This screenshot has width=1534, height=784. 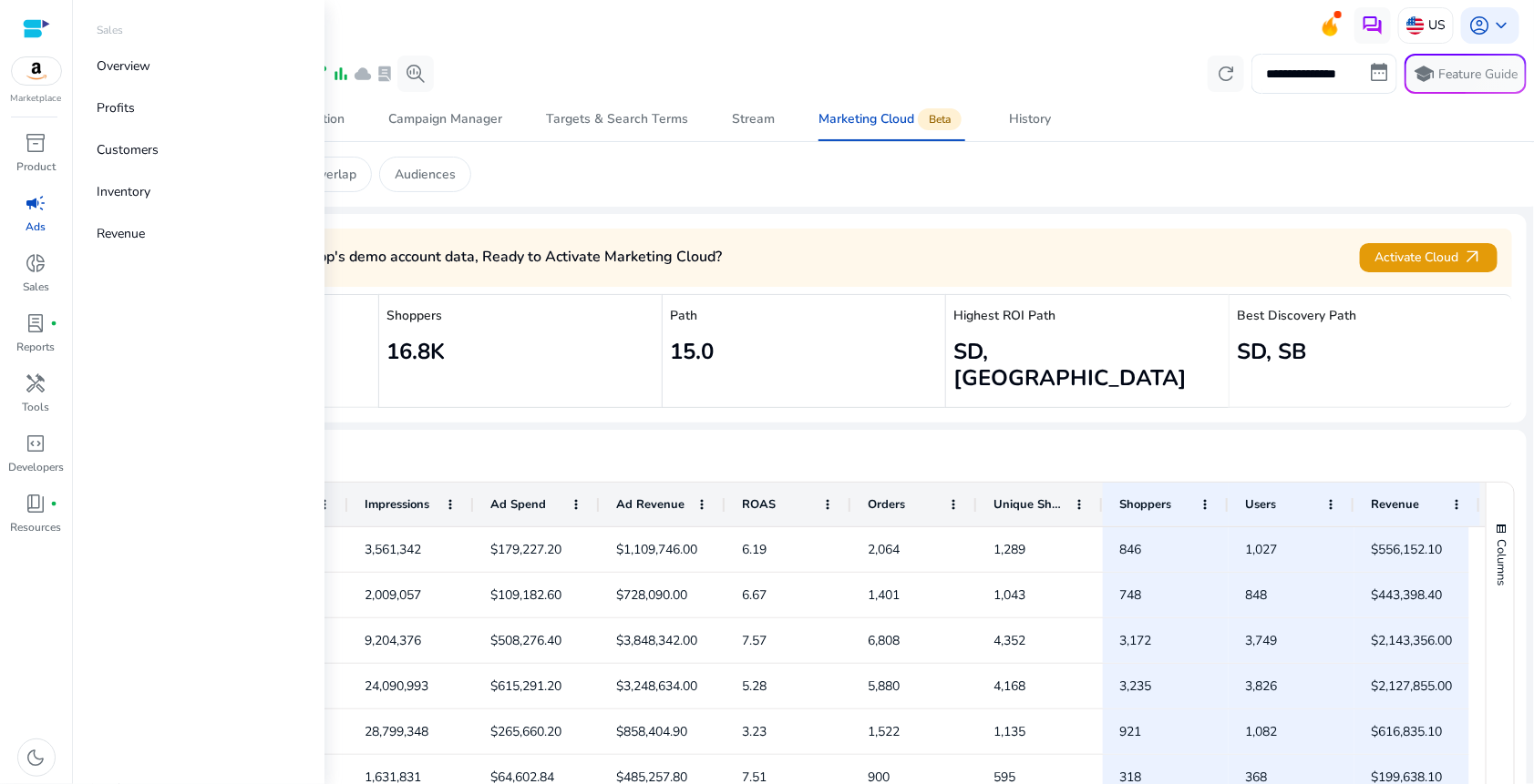 What do you see at coordinates (1256, 595) in the screenshot?
I see `span: 848` at bounding box center [1256, 595].